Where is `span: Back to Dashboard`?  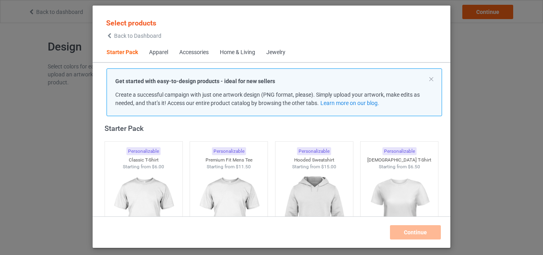
span: Back to Dashboard is located at coordinates (138, 36).